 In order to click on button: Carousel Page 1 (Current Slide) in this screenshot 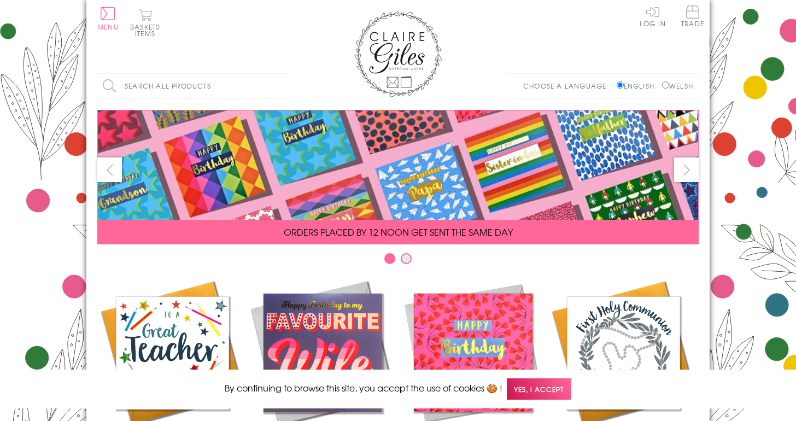, I will do `click(390, 258)`.